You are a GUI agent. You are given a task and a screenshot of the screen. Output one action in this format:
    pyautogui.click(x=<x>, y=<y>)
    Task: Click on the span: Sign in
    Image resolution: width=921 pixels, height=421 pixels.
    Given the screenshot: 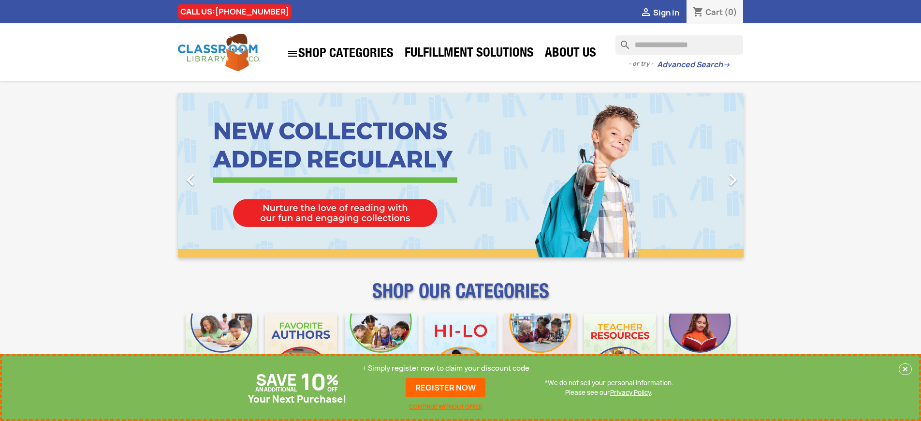 What is the action you would take?
    pyautogui.click(x=666, y=13)
    